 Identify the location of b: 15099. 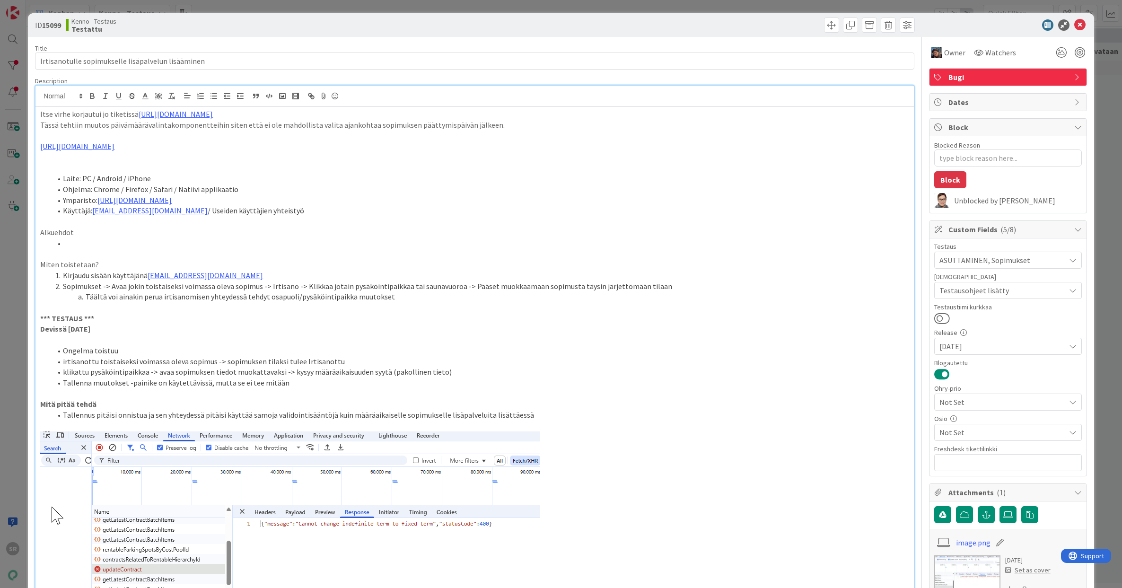
(52, 25).